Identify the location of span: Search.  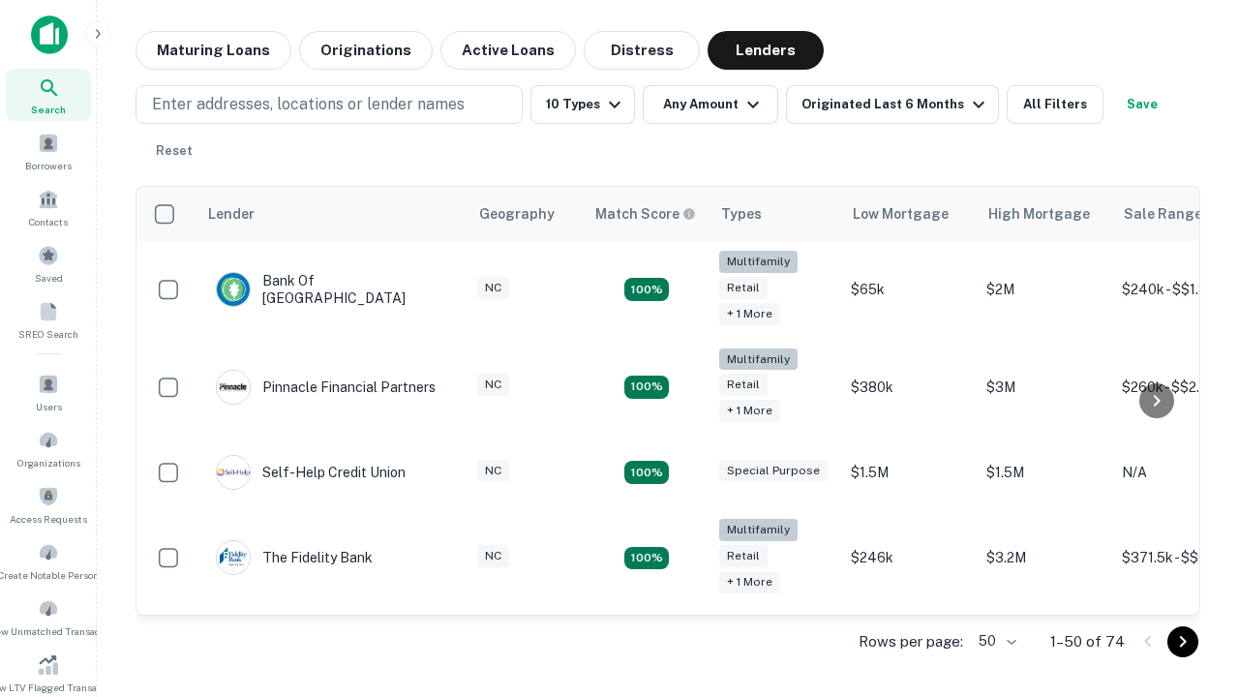
(48, 109).